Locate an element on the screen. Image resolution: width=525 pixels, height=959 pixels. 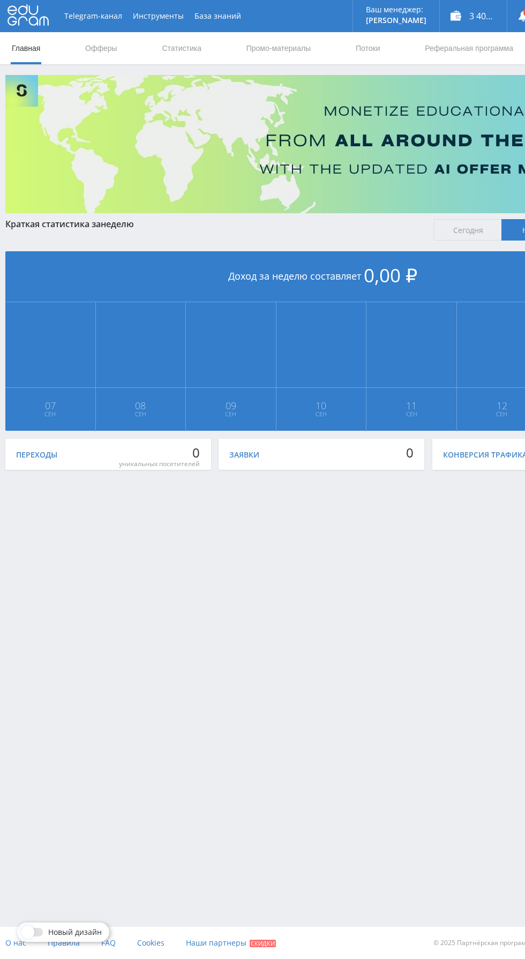
div: Краткая статистика за is located at coordinates (214, 224).